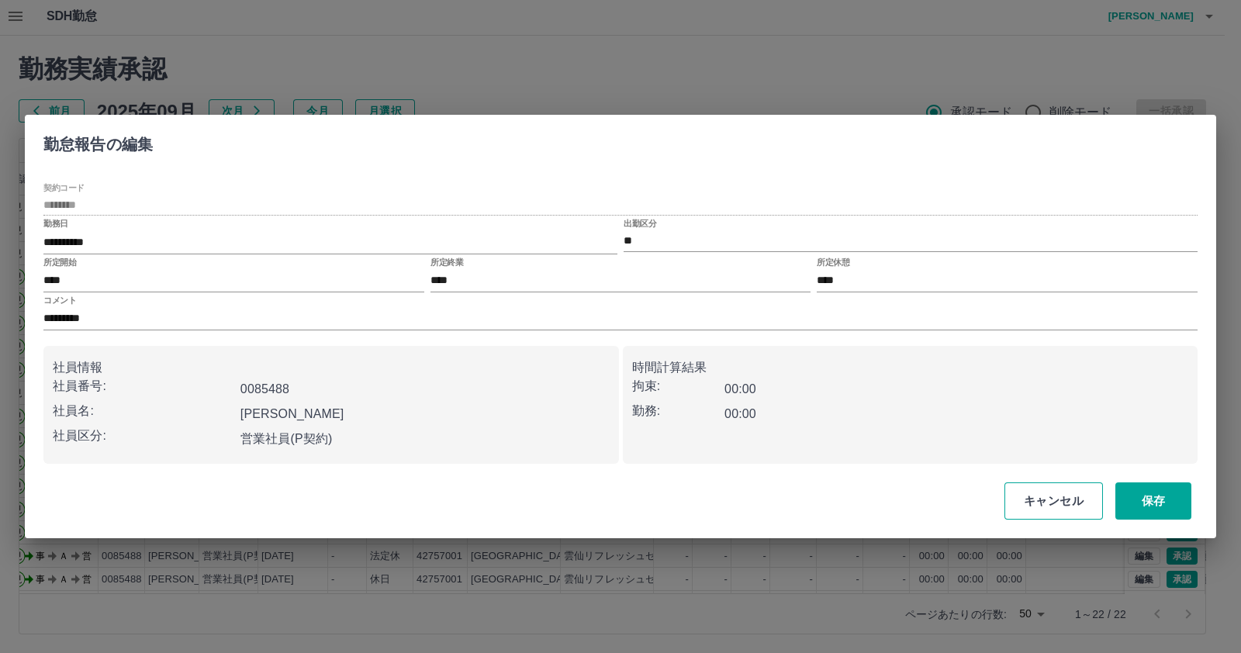 The width and height of the screenshot is (1241, 653). I want to click on p: 社員名:, so click(143, 411).